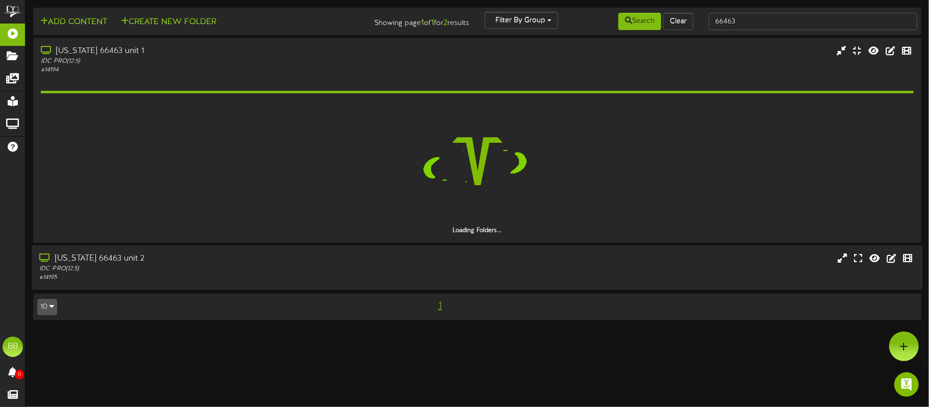 This screenshot has width=929, height=407. Describe the element at coordinates (13, 347) in the screenshot. I see `div: BB` at that location.